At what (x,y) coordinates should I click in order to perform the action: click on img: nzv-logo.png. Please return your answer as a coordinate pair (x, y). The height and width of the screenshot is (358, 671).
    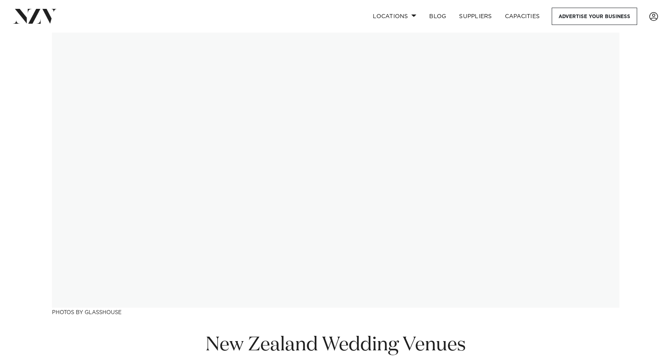
    Looking at the image, I should click on (35, 16).